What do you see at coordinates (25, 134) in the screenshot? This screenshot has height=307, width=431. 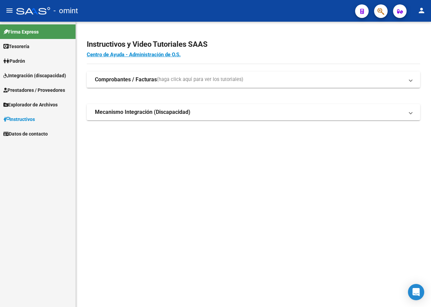 I see `span: Datos de contacto` at bounding box center [25, 134].